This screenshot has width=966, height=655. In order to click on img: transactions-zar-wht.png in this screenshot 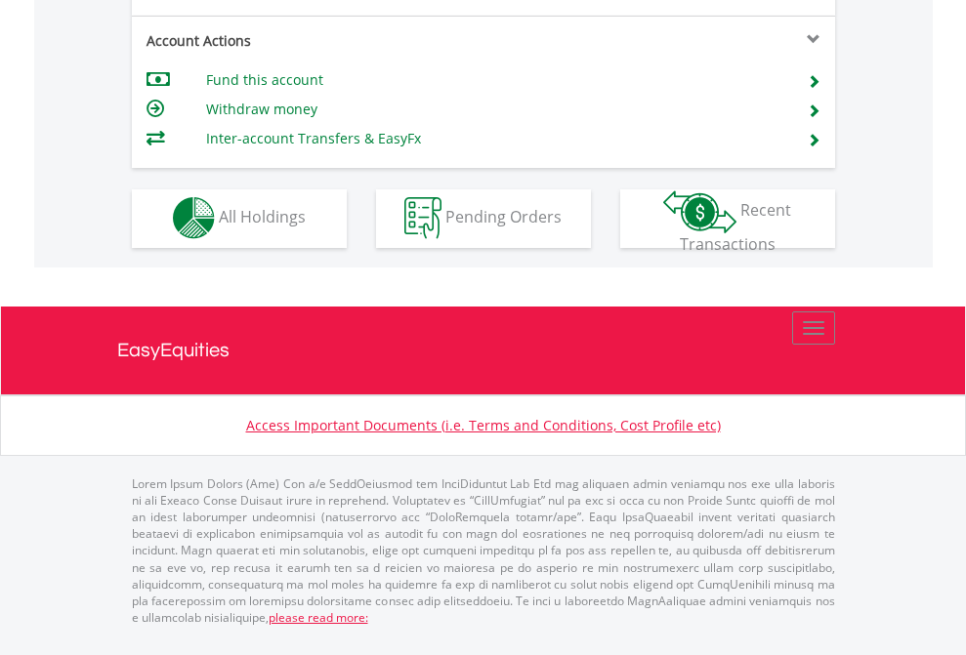, I will do `click(699, 212)`.